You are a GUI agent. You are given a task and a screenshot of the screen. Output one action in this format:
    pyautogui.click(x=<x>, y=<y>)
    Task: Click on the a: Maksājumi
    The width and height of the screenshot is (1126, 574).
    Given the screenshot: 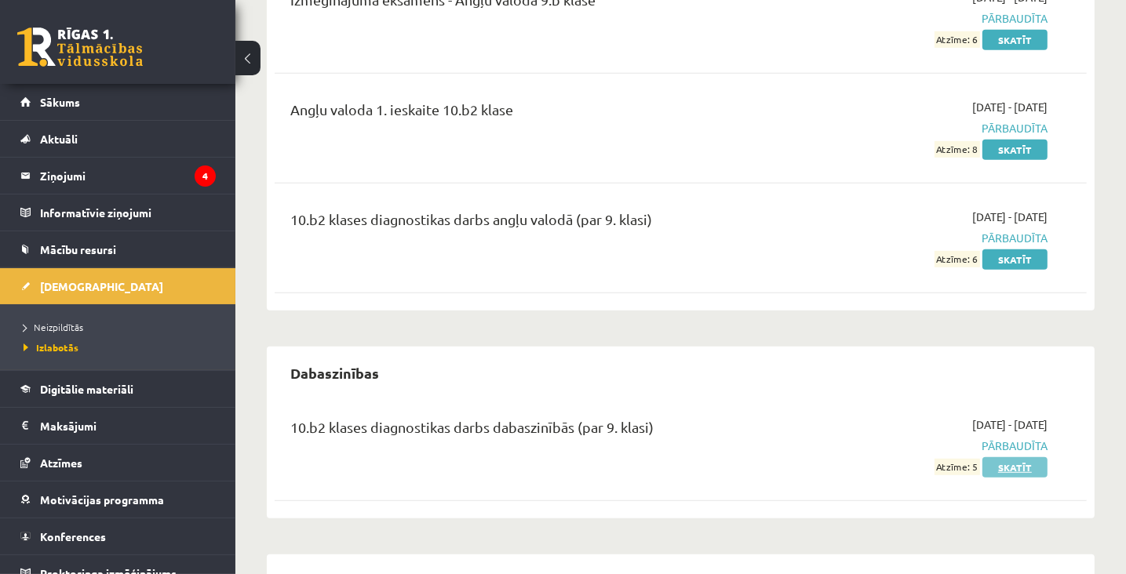 What is the action you would take?
    pyautogui.click(x=118, y=426)
    